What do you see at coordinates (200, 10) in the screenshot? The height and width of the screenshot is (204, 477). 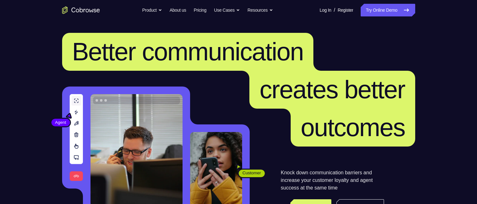 I see `a: Pricing` at bounding box center [200, 10].